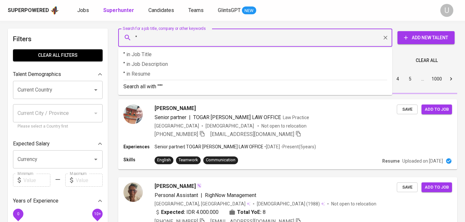  Describe the element at coordinates (264, 212) in the screenshot. I see `span: 8` at that location.